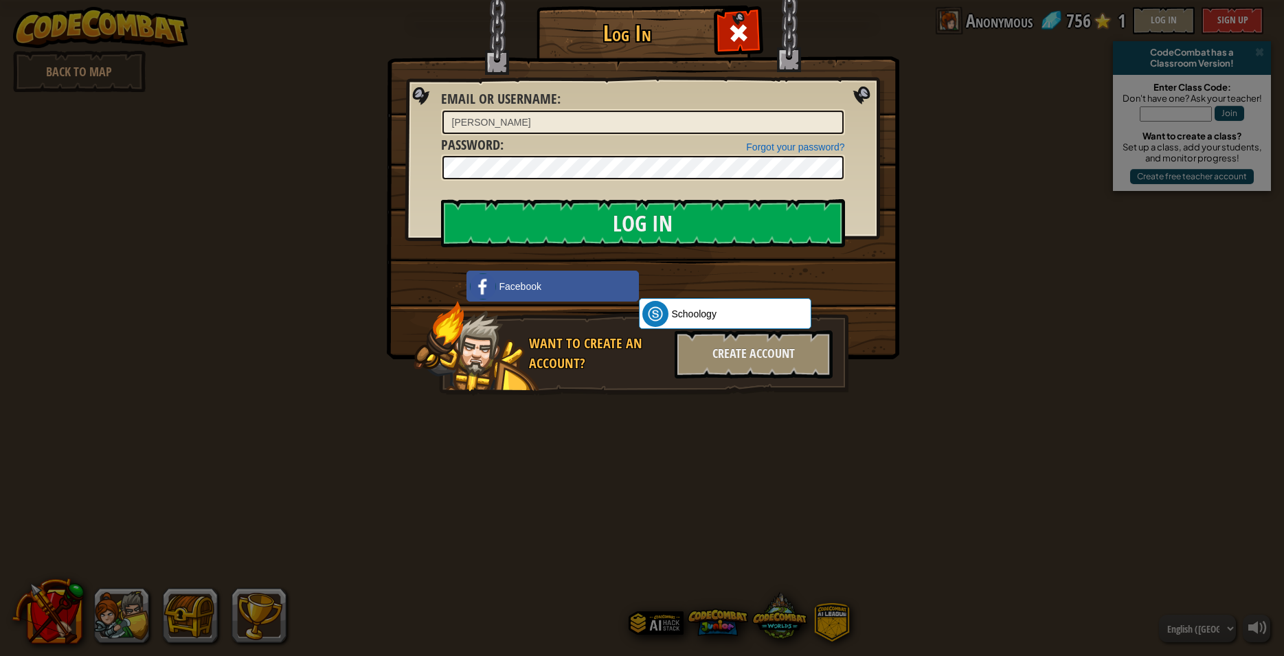 The image size is (1284, 656). What do you see at coordinates (520, 287) in the screenshot?
I see `span: Facebook` at bounding box center [520, 287].